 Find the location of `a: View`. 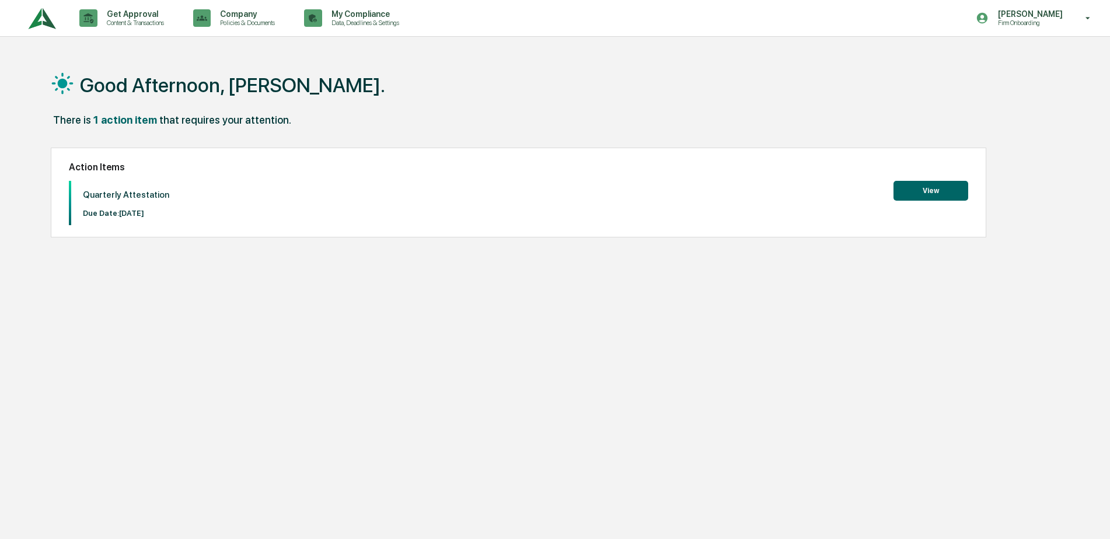

a: View is located at coordinates (931, 190).